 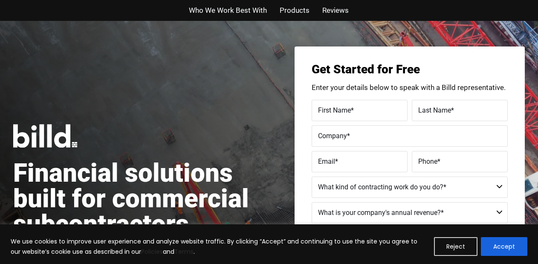 What do you see at coordinates (326, 161) in the screenshot?
I see `span: Email` at bounding box center [326, 161].